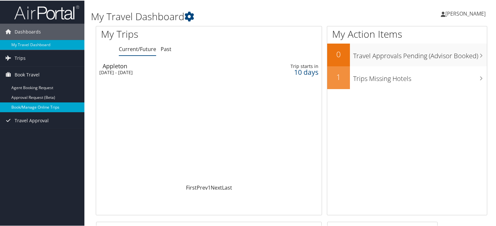 This screenshot has width=496, height=226. Describe the element at coordinates (339, 54) in the screenshot. I see `h2: 0` at that location.